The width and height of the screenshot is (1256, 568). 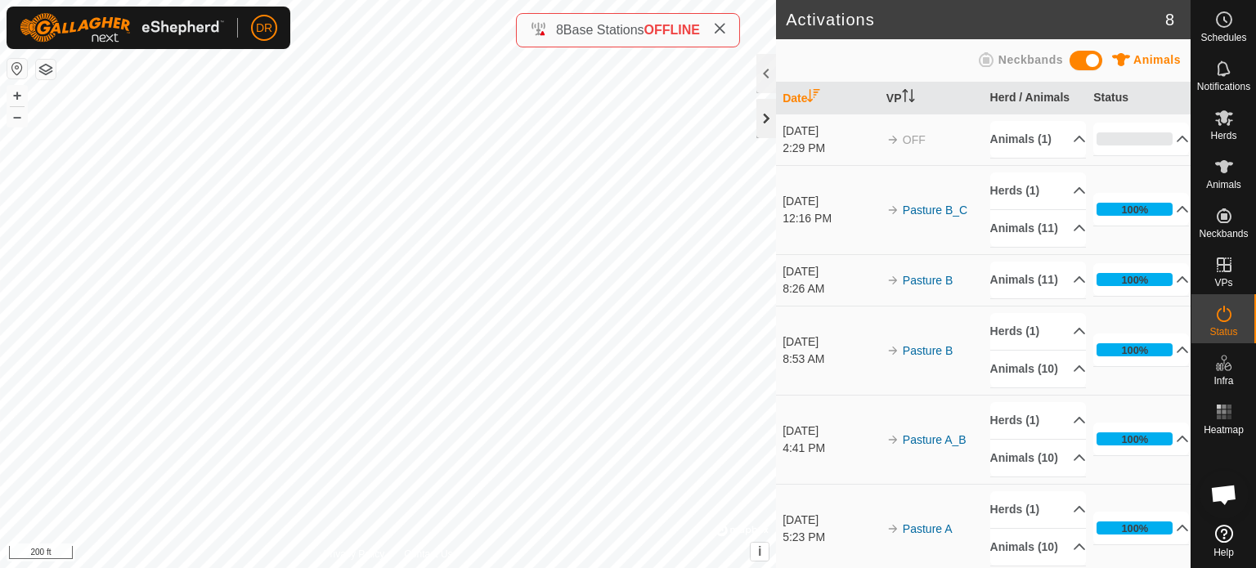 I want to click on span: Status, so click(x=1224, y=332).